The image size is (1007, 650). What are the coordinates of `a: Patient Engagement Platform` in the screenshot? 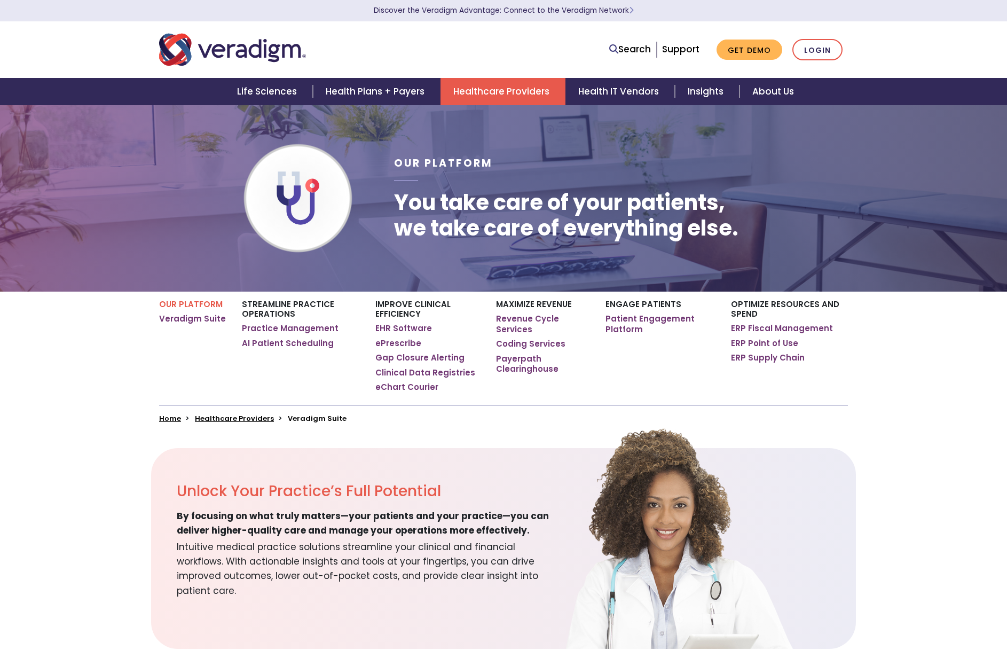 It's located at (660, 324).